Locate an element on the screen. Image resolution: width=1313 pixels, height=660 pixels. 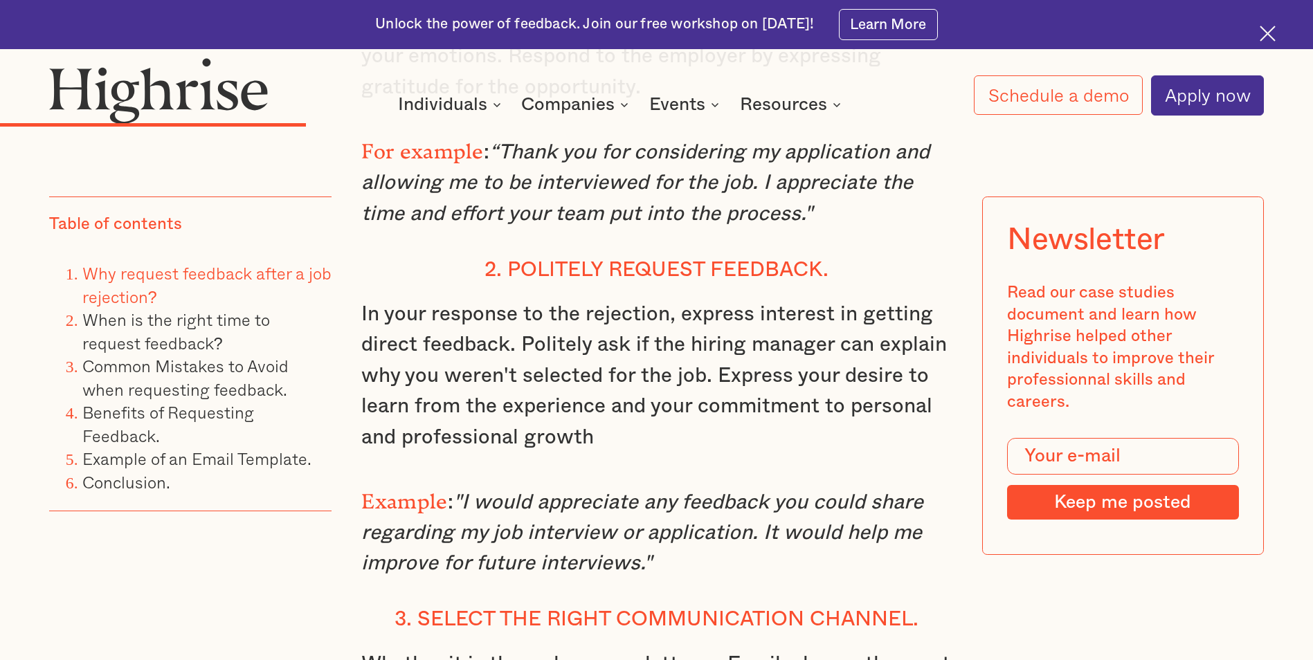
h4: 2. Politely request feedback. is located at coordinates (656, 271).